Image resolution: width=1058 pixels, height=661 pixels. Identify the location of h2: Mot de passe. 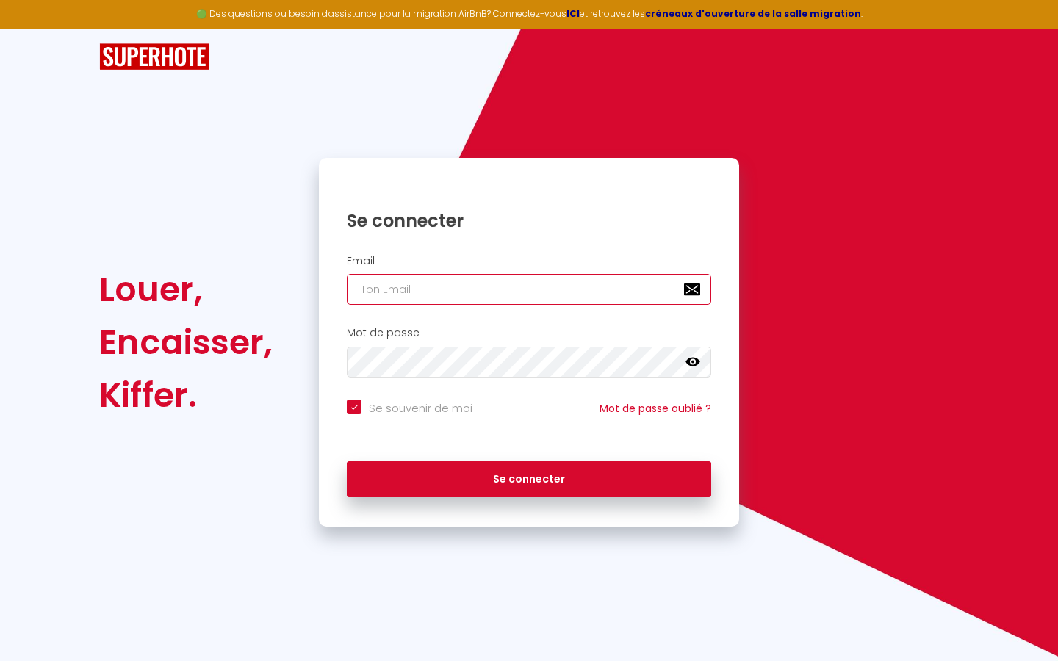
(529, 333).